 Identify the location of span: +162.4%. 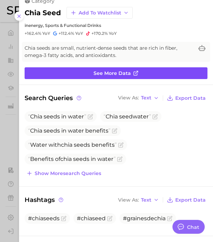
(33, 33).